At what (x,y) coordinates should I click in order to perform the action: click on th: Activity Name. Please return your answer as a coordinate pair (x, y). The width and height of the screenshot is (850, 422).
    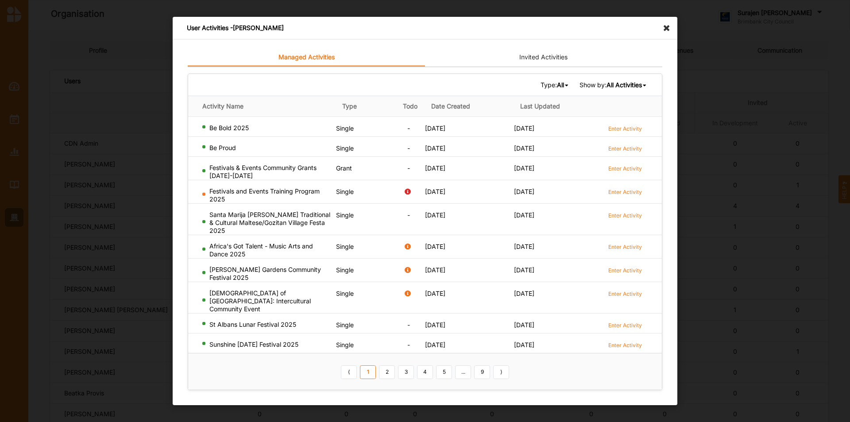
    Looking at the image, I should click on (262, 106).